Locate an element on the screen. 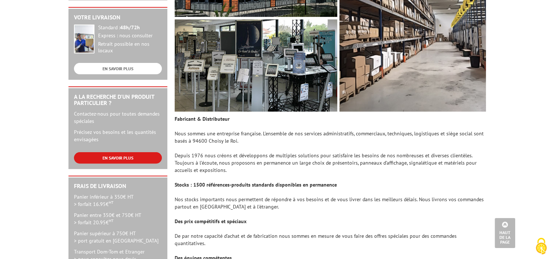  strong: Des prix compétitifs et spéciaux is located at coordinates (210, 221).